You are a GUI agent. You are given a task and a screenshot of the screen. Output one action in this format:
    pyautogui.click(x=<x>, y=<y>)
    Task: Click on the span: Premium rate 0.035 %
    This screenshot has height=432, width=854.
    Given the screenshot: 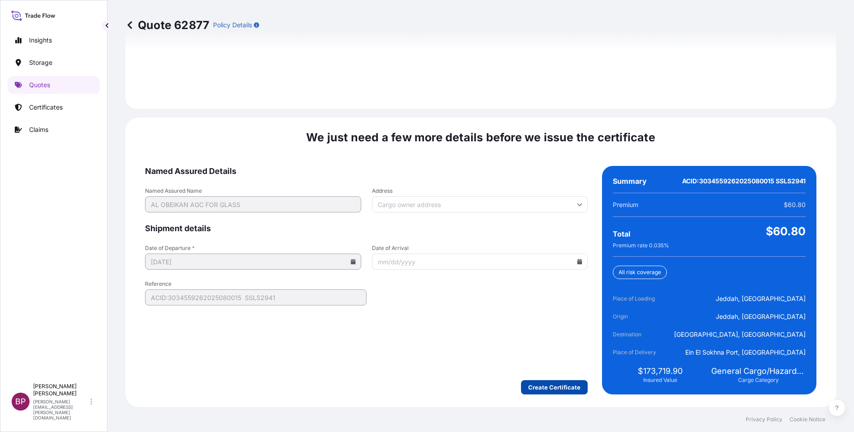 What is the action you would take?
    pyautogui.click(x=641, y=246)
    